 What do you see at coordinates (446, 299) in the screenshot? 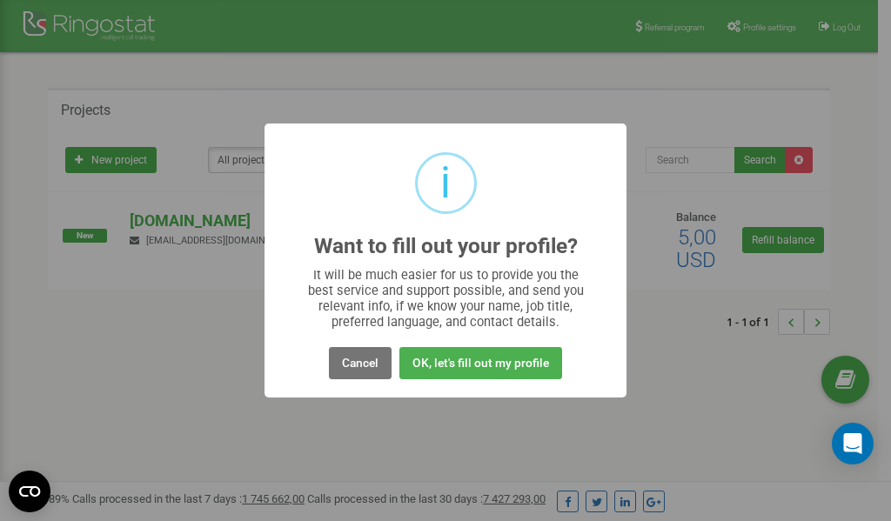
I see `div: It will be much easier for us to provide you the best service and support possible, and send you ...` at bounding box center [446, 299].